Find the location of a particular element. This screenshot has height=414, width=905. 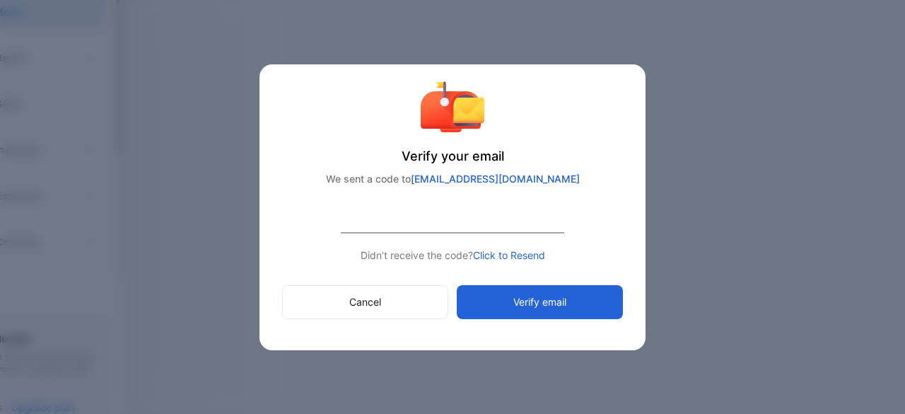

p: Verify your email is located at coordinates (452, 156).